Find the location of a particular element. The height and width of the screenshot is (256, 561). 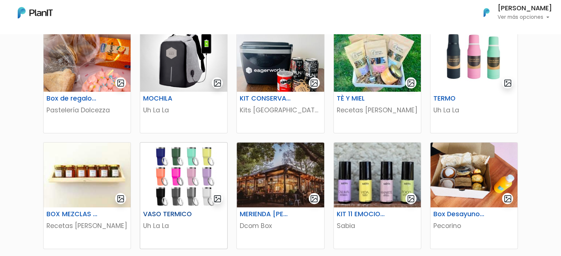

h6: VASO TERMICO is located at coordinates (168, 214).